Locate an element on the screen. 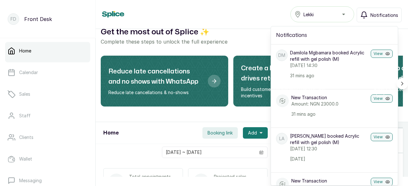 Image resolution: width=408 pixels, height=186 pixels. p: New Transaction is located at coordinates (329, 181).